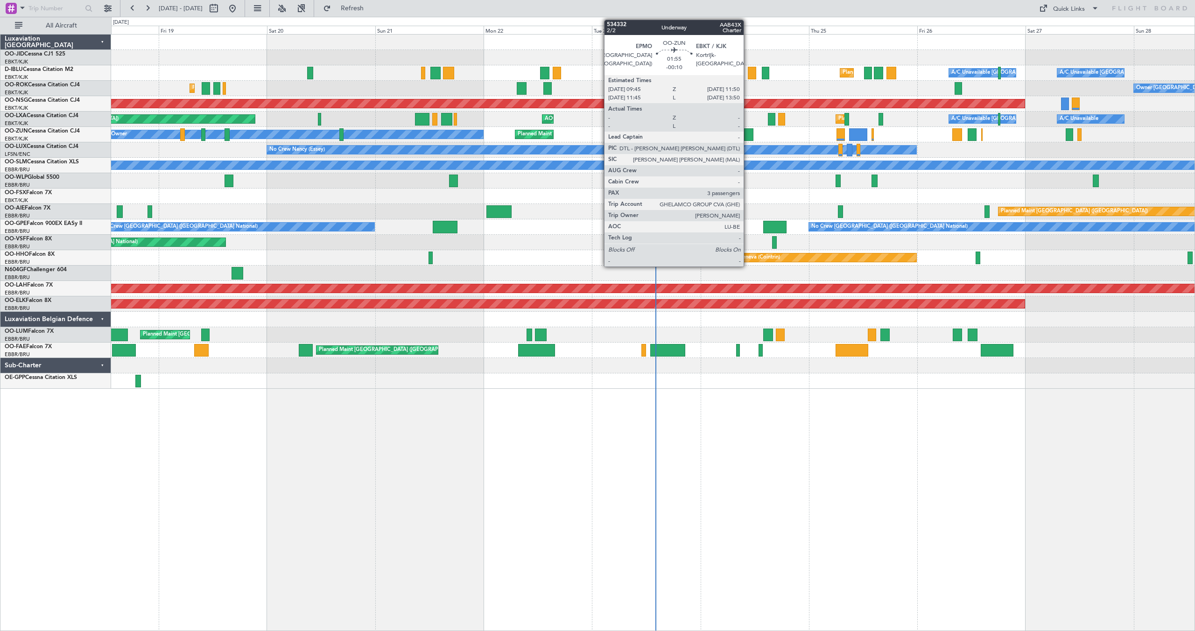  What do you see at coordinates (1069, 9) in the screenshot?
I see `div: Quick Links` at bounding box center [1069, 9].